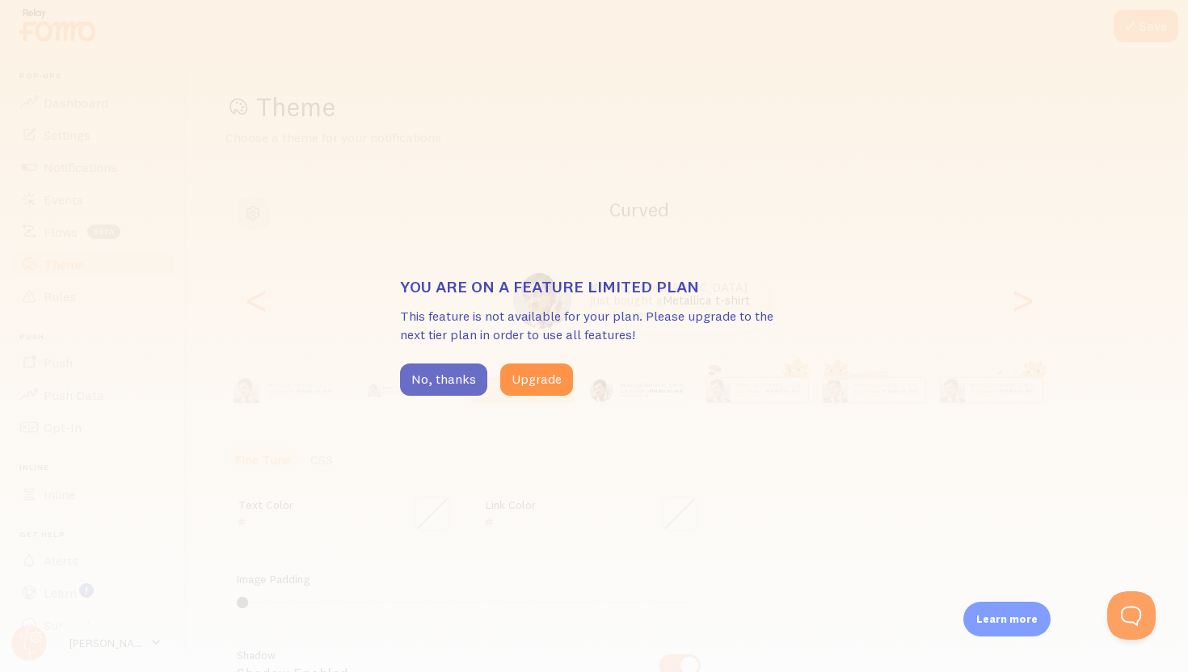 This screenshot has width=1188, height=672. What do you see at coordinates (1007, 619) in the screenshot?
I see `div: Learn more` at bounding box center [1007, 619].